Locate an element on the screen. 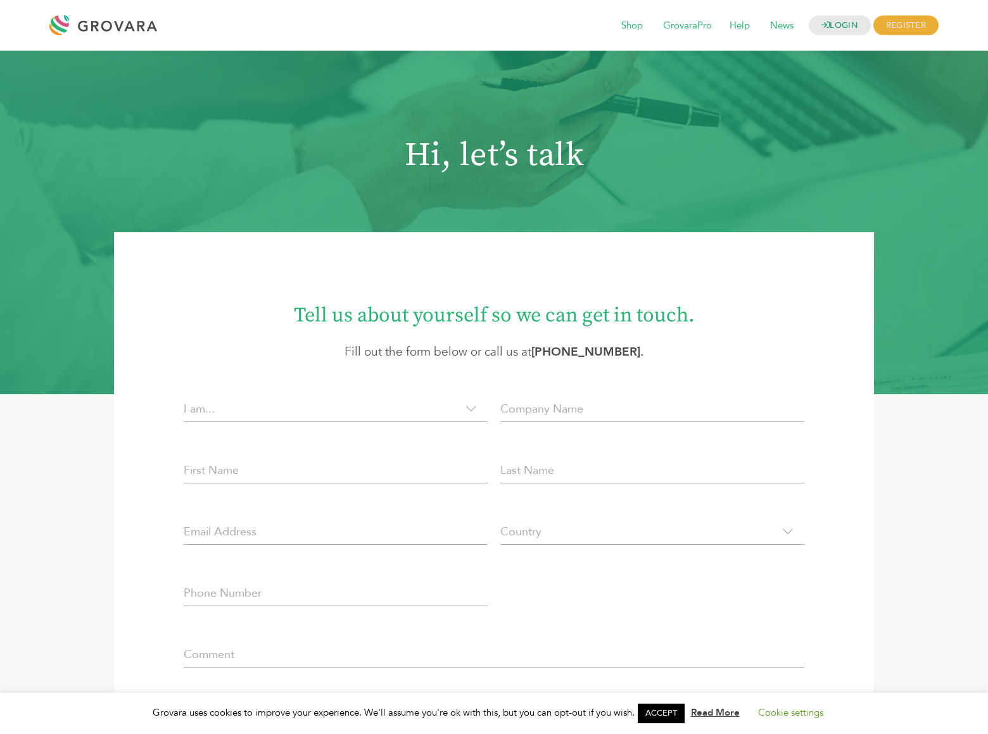 This screenshot has height=734, width=988. span: Help is located at coordinates (739, 26).